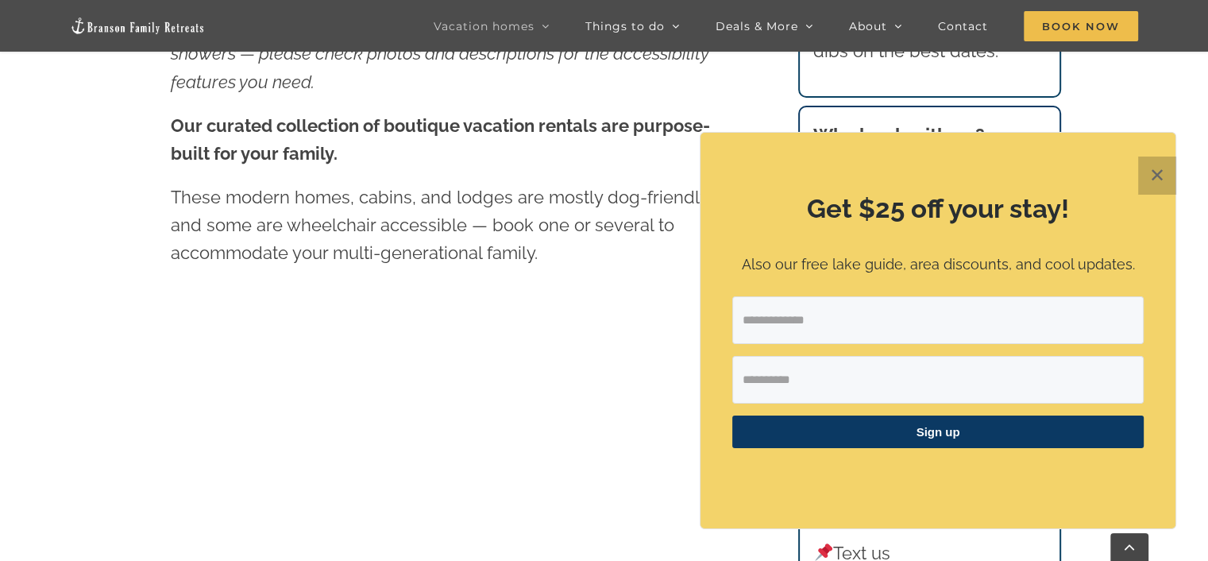 The height and width of the screenshot is (561, 1208). Describe the element at coordinates (440, 139) in the screenshot. I see `strong: Our curated collection of boutique vacation rentals are purpose-built for your family.` at that location.